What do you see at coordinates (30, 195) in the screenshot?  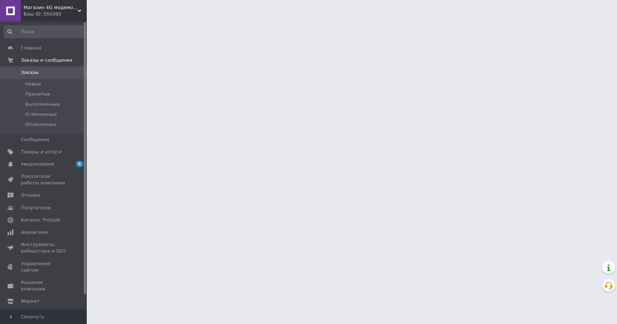 I see `span: Отзывы` at bounding box center [30, 195].